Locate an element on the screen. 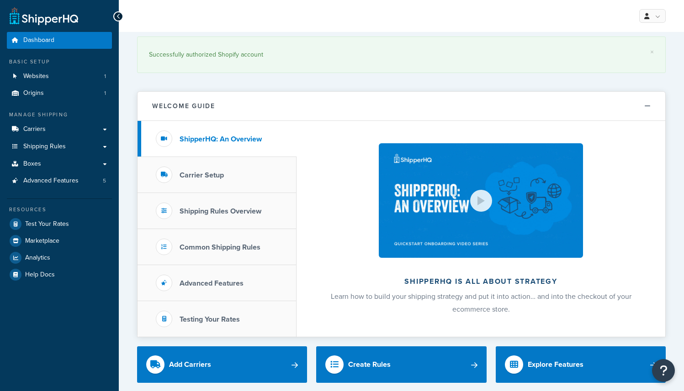  span: Learn how to build your shipping strategy and put it into action… and into the checkout of your e... is located at coordinates (481, 303).